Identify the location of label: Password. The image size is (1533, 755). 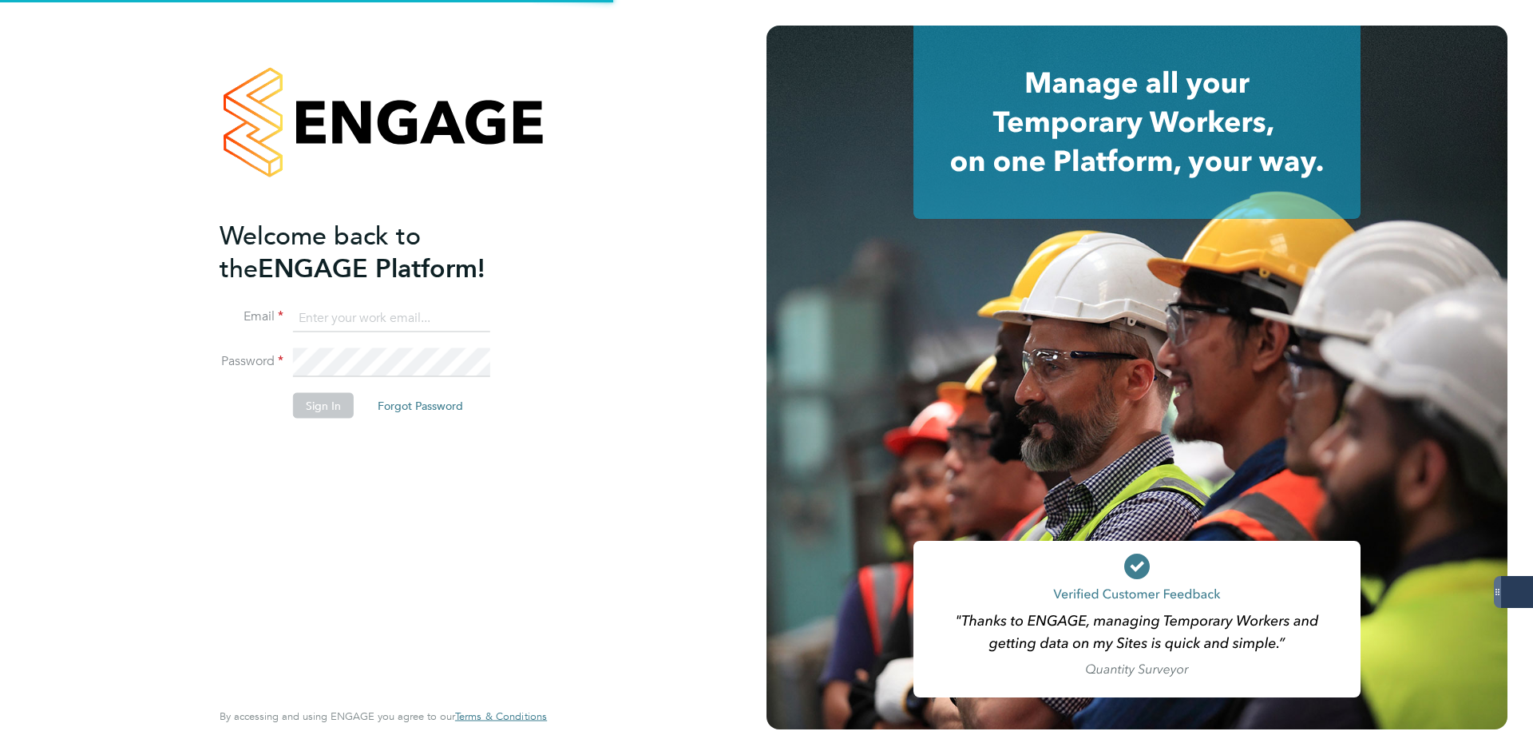
(252, 361).